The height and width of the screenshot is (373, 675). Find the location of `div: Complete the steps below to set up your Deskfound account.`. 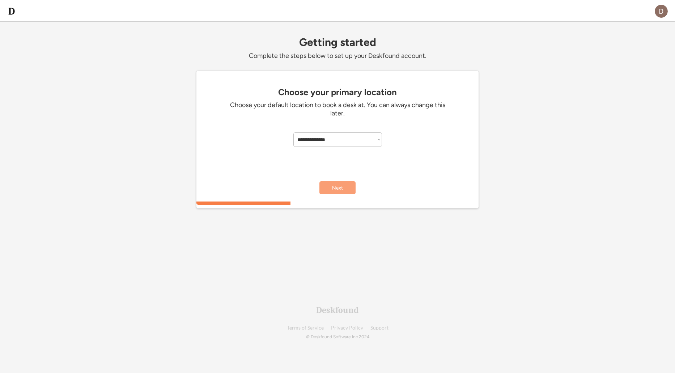

div: Complete the steps below to set up your Deskfound account. is located at coordinates (337, 56).